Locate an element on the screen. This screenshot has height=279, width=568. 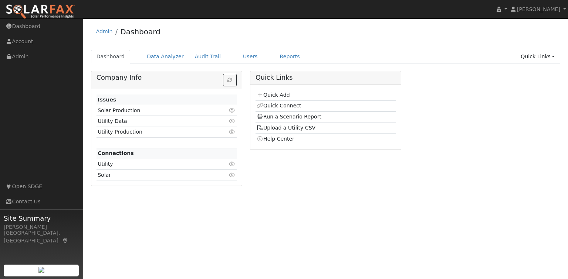
a: Run a Scenario Report is located at coordinates (289, 117).